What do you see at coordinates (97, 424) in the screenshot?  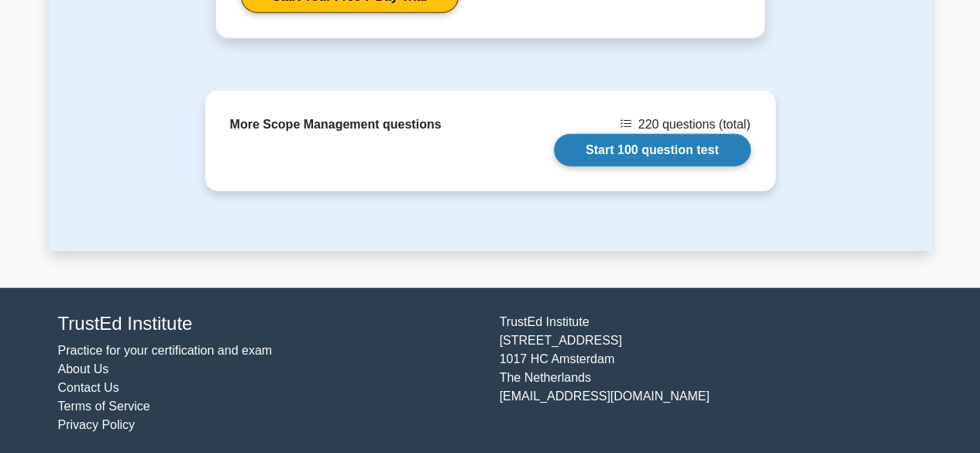 I see `a: Privacy Policy` at bounding box center [97, 424].